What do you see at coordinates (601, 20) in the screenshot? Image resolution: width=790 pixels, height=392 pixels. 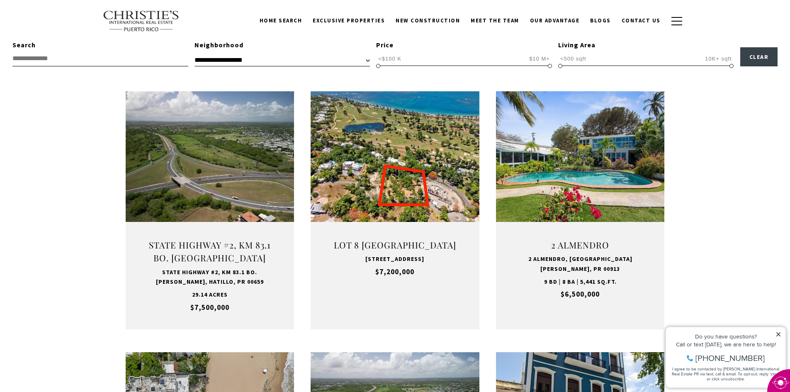 I see `span: Blogs` at bounding box center [601, 20].